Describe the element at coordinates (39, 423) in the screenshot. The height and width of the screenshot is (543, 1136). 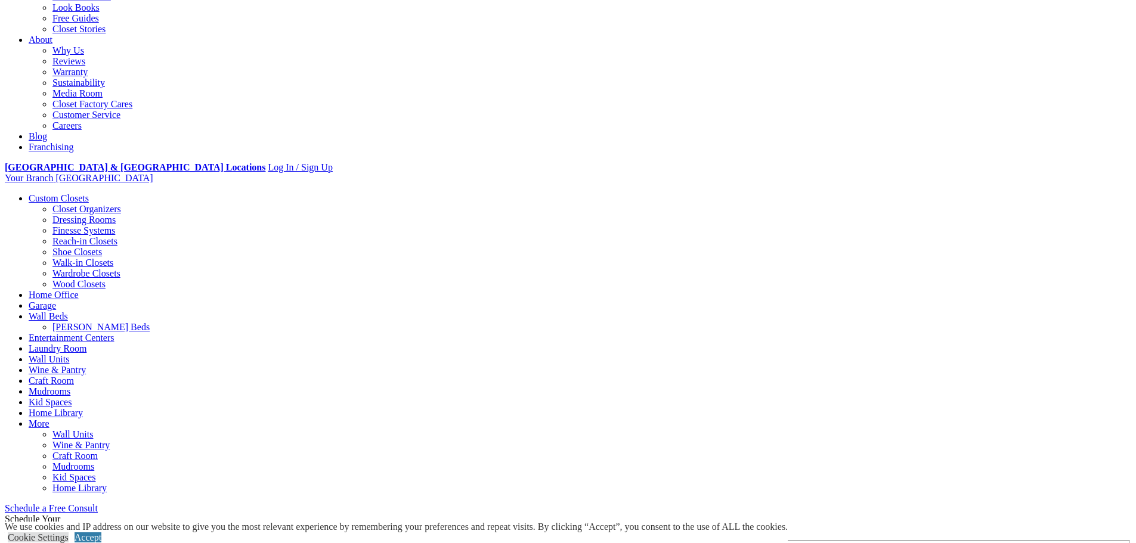
I see `a: More menu text will display only on big screen` at that location.